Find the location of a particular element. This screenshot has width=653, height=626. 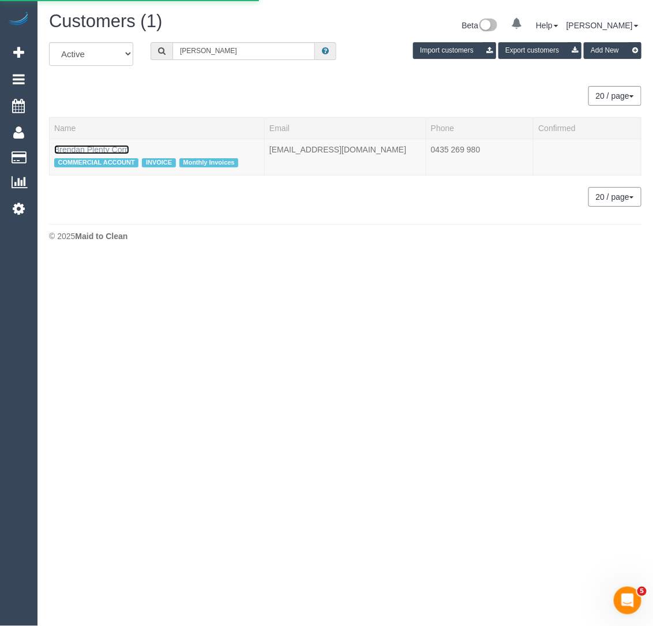

th: Name is located at coordinates (157, 128).